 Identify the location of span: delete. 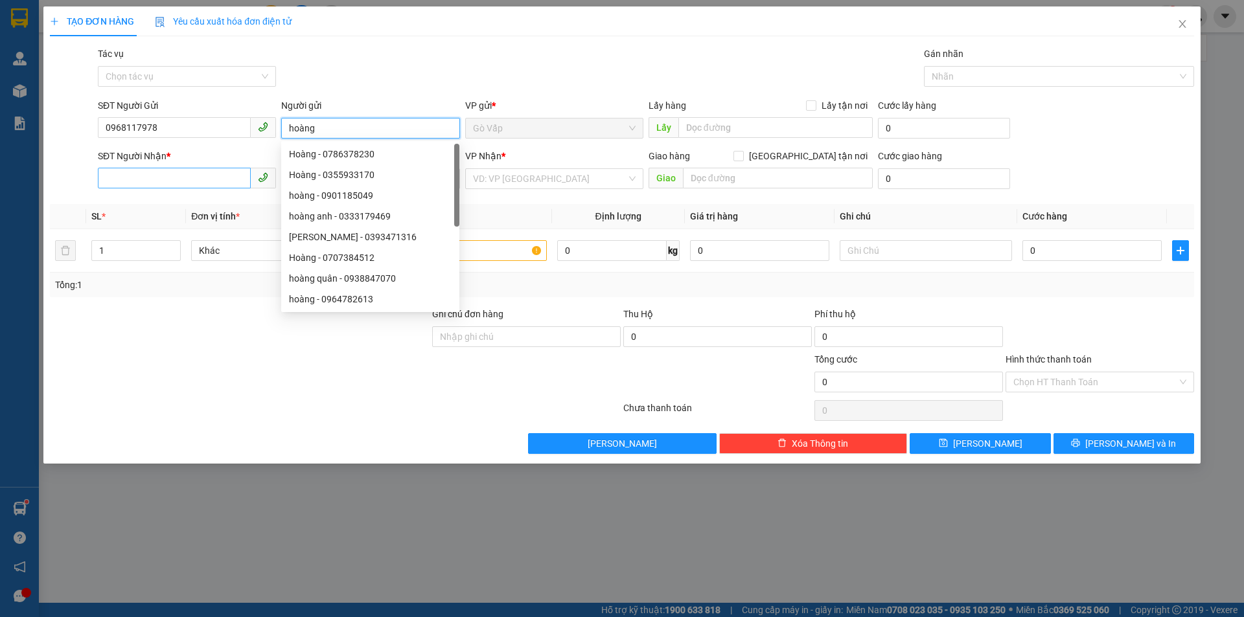
(782, 444).